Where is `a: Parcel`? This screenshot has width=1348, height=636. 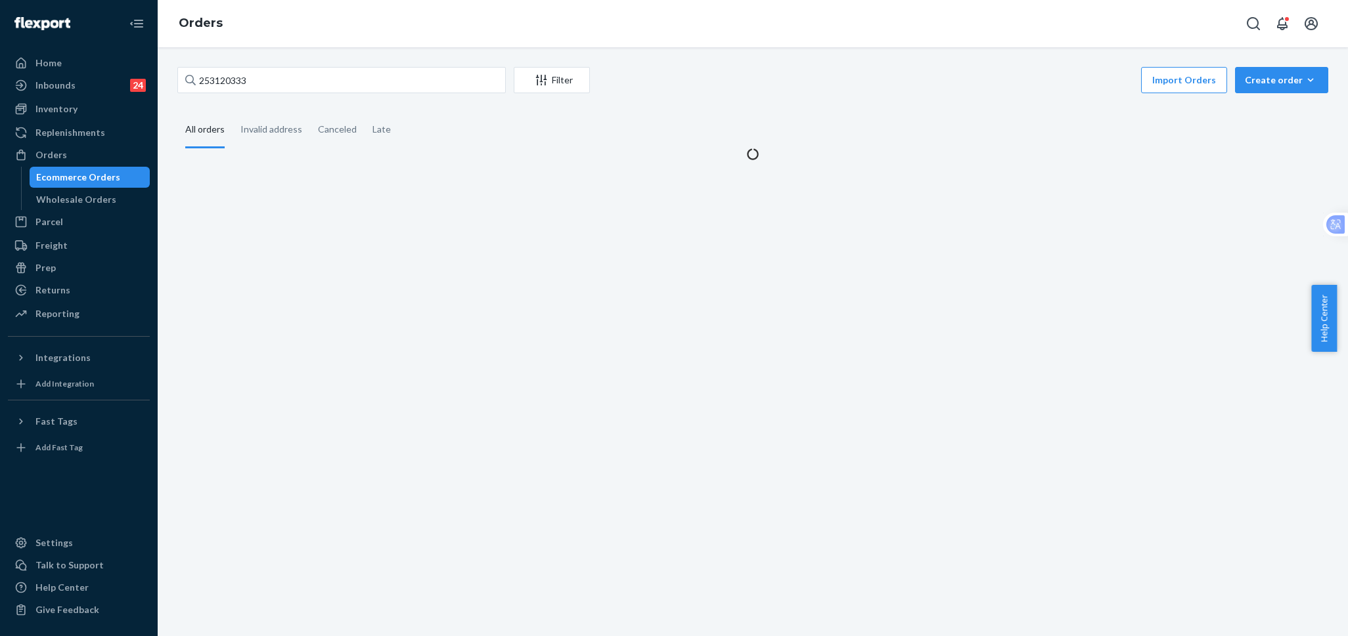
a: Parcel is located at coordinates (79, 222).